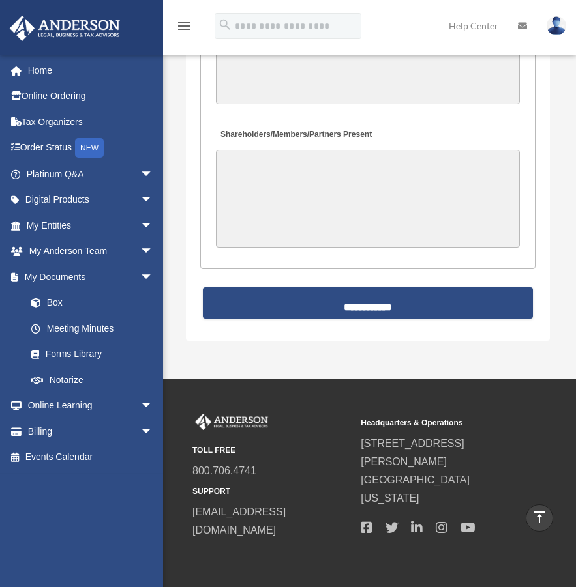 The image size is (576, 587). I want to click on a: Events Calendar, so click(91, 458).